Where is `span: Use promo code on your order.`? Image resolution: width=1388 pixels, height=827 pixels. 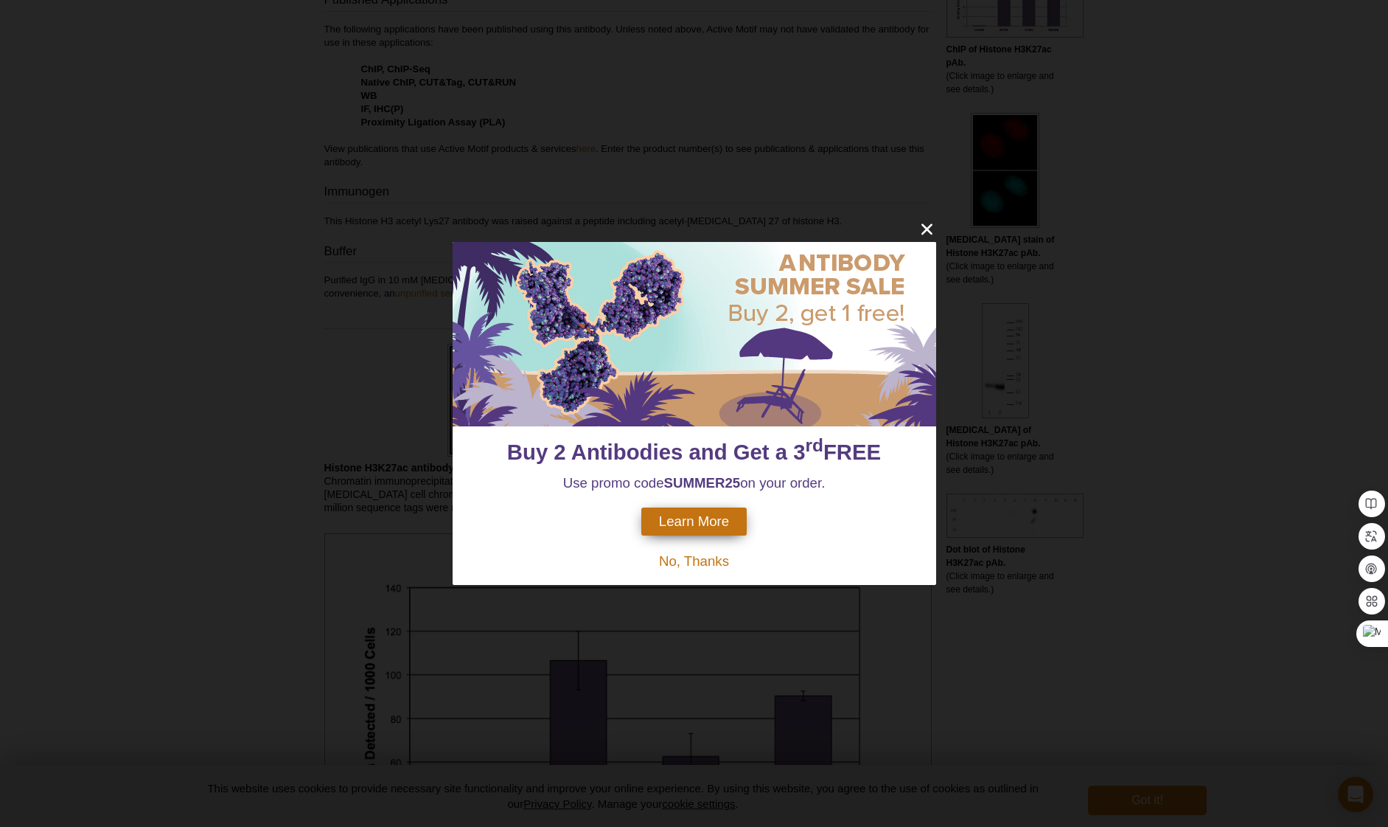
span: Use promo code on your order. is located at coordinates (695, 482).